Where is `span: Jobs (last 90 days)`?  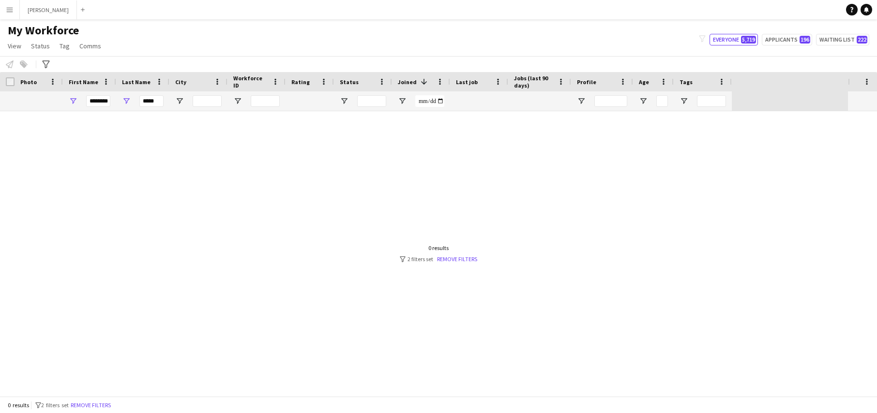
span: Jobs (last 90 days) is located at coordinates (534, 82).